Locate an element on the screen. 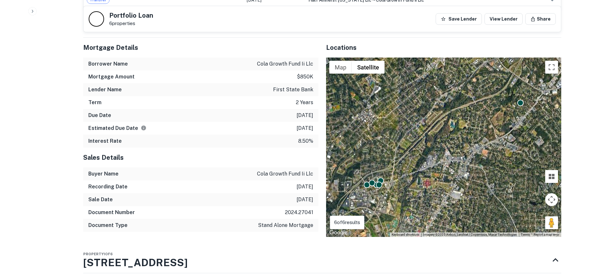 This screenshot has width=612, height=280. h6: Term is located at coordinates (95, 102).